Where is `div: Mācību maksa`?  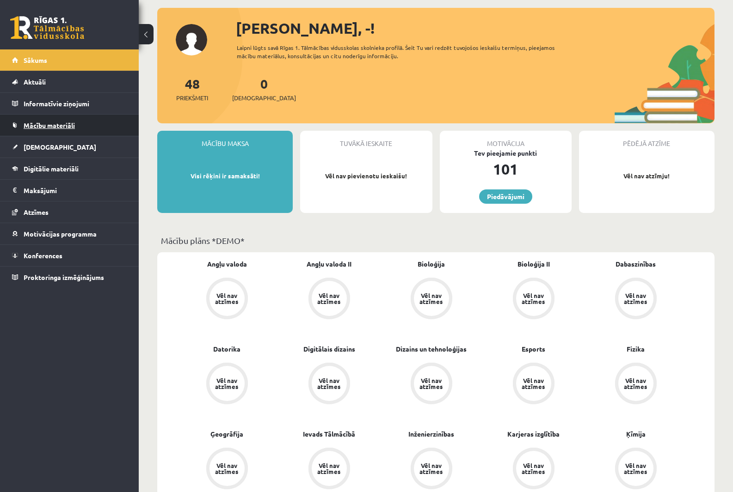
div: Mācību maksa is located at coordinates (225, 140).